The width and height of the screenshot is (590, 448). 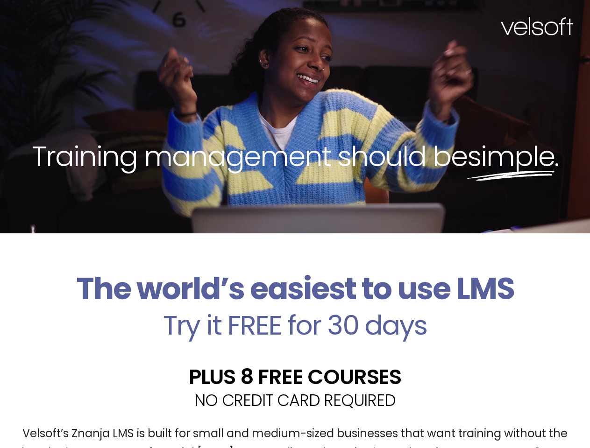 What do you see at coordinates (295, 400) in the screenshot?
I see `h2: NO CREDIT CARD REQUIRED` at bounding box center [295, 400].